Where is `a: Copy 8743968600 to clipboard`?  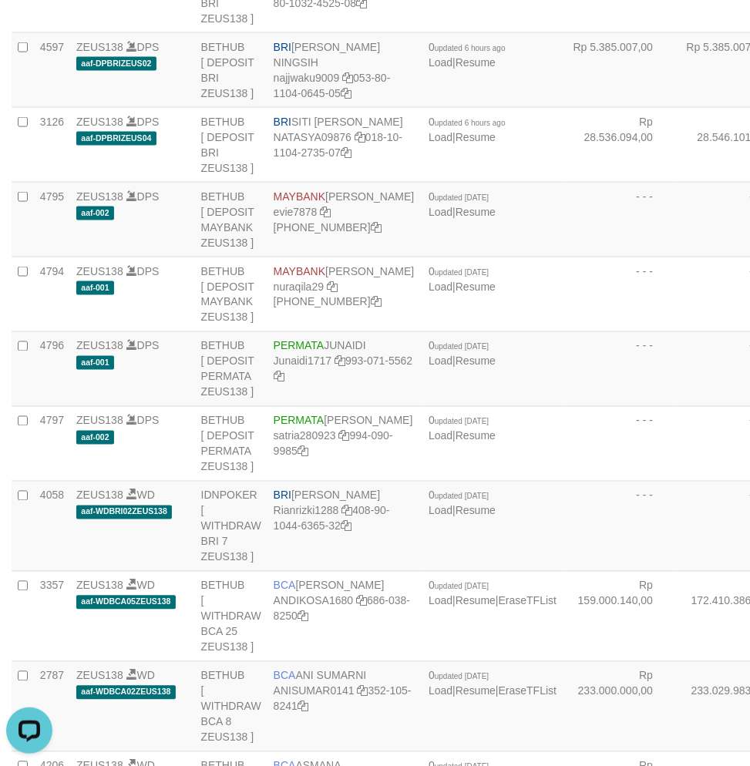 a: Copy 8743968600 to clipboard is located at coordinates (376, 302).